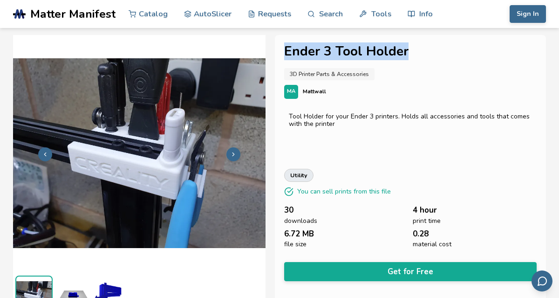  Describe the element at coordinates (528, 14) in the screenshot. I see `button: Sign In` at that location.